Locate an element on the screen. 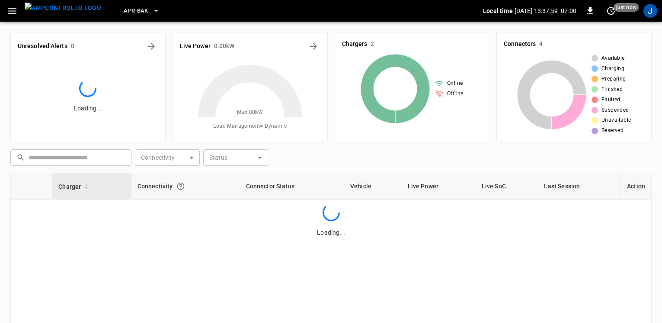 The width and height of the screenshot is (662, 323). button: Connection between the charger and our software. is located at coordinates (181, 186).